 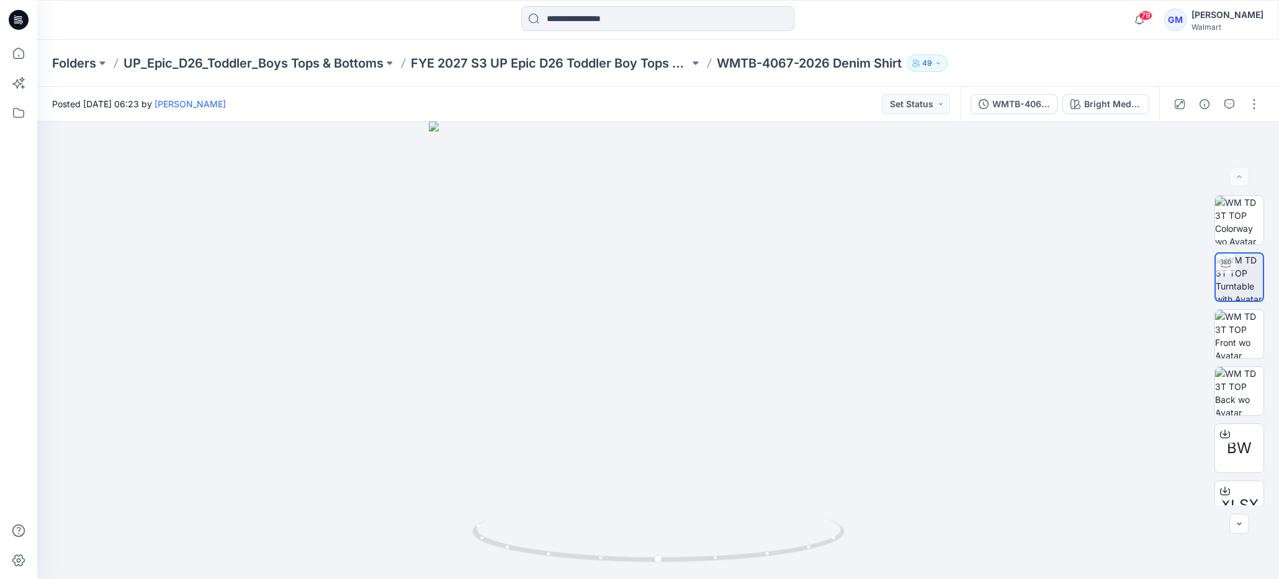 I want to click on div: Walmart, so click(x=1227, y=27).